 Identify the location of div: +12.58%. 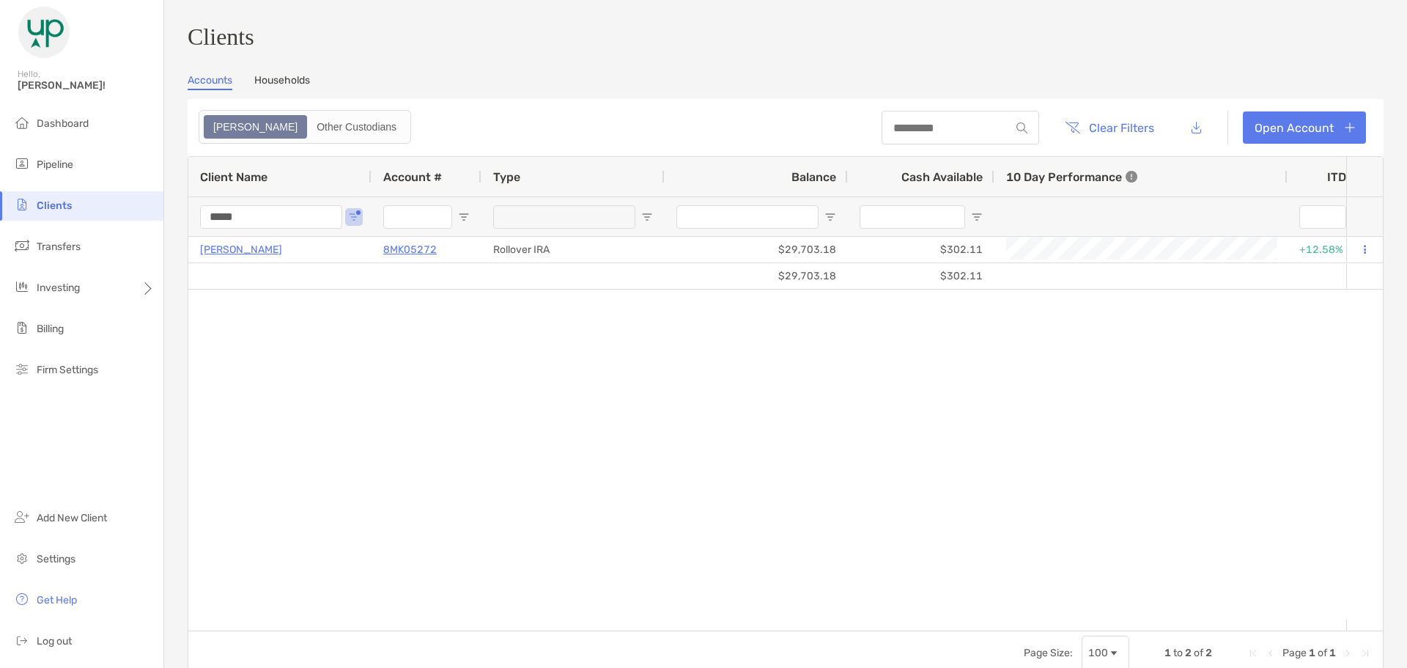
(1332, 249).